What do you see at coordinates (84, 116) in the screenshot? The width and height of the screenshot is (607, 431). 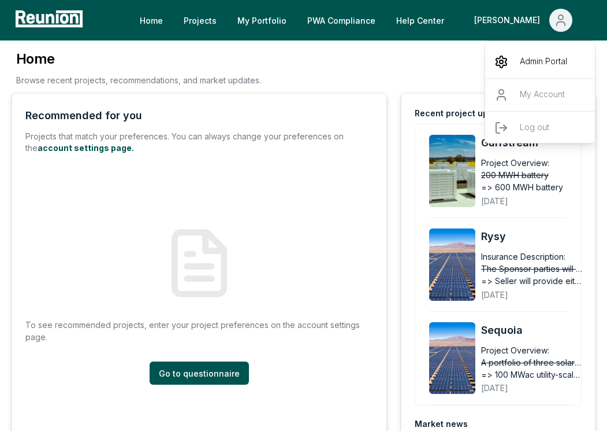 I see `div: Recommended for you` at bounding box center [84, 116].